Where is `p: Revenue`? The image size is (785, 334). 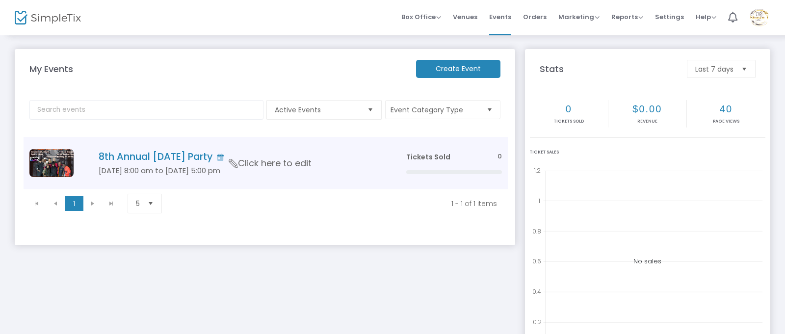 p: Revenue is located at coordinates (647, 122).